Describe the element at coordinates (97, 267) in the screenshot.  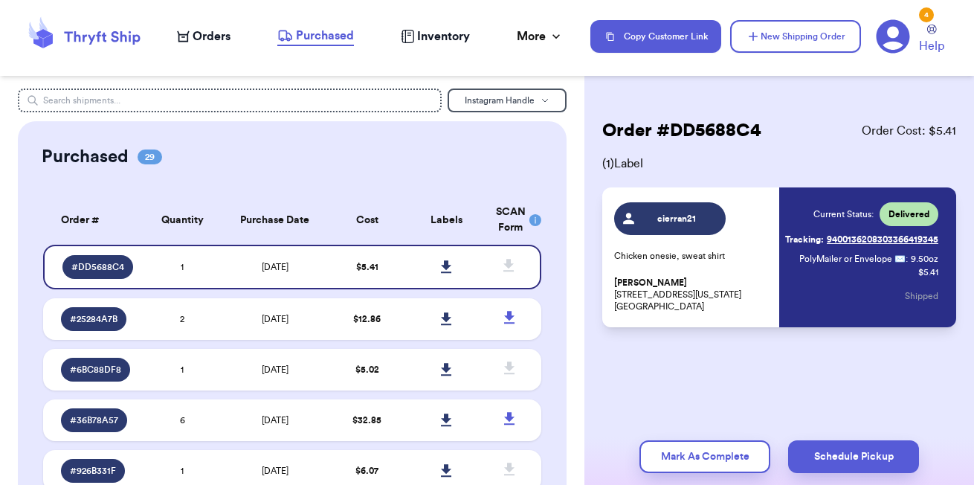
I see `span: # DD5688C4` at that location.